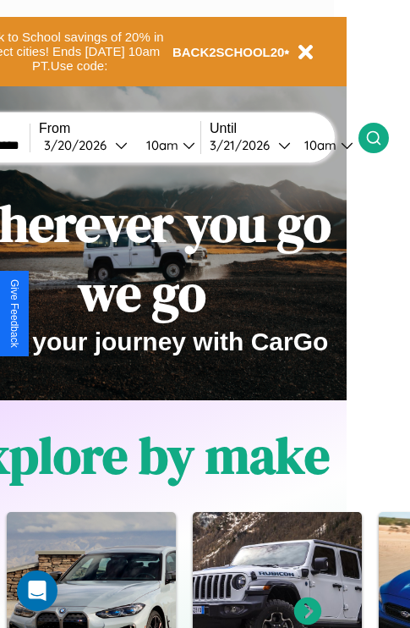 The height and width of the screenshot is (628, 410). I want to click on button: 3/20/2026, so click(85, 145).